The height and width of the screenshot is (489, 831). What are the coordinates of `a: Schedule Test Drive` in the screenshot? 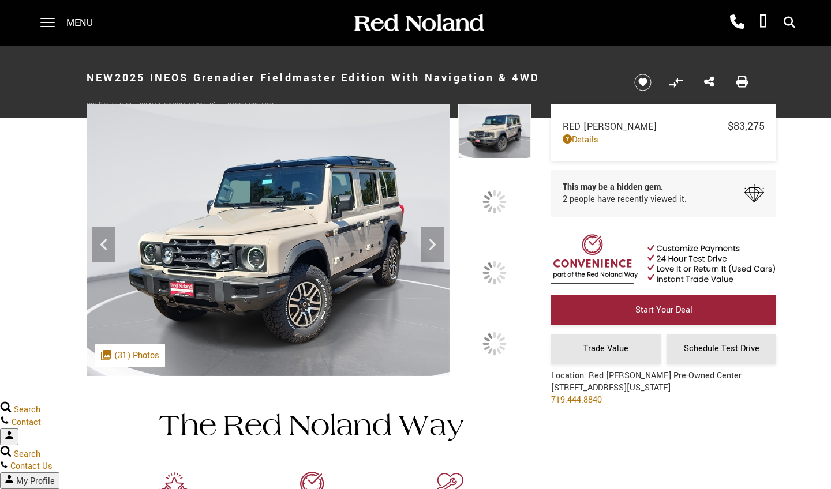 It's located at (721, 349).